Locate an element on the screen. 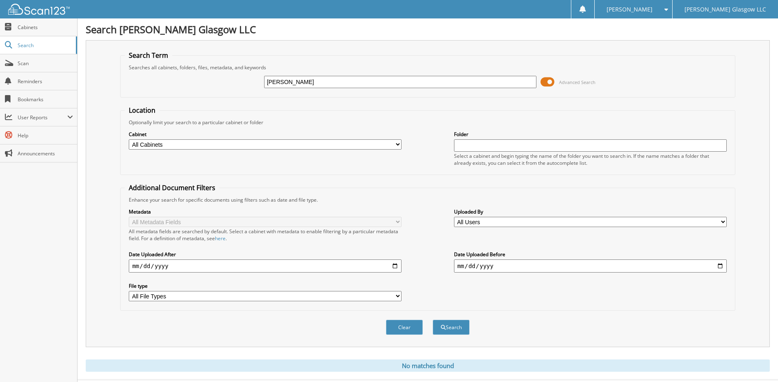 The width and height of the screenshot is (778, 382). input: start is located at coordinates (265, 266).